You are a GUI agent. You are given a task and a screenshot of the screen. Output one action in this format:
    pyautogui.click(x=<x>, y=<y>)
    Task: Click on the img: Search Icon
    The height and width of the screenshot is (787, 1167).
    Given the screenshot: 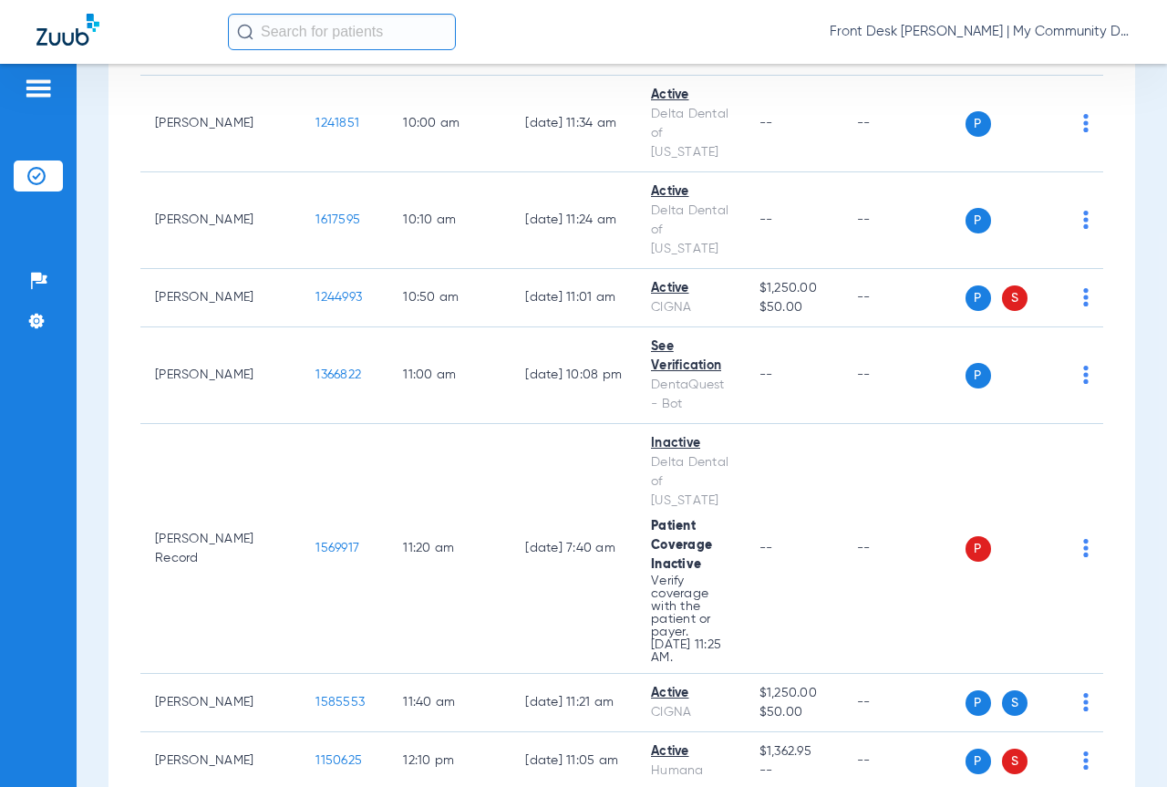 What is the action you would take?
    pyautogui.click(x=245, y=32)
    